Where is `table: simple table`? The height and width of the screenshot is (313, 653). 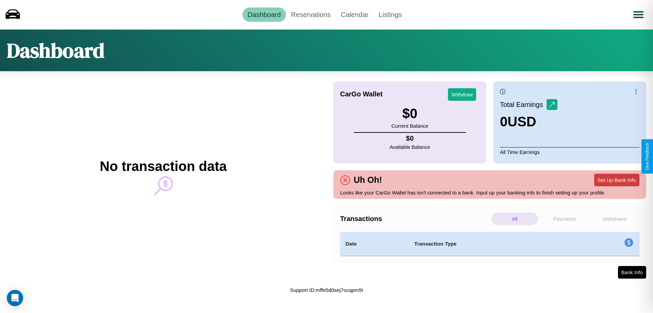
table: simple table is located at coordinates (490, 244).